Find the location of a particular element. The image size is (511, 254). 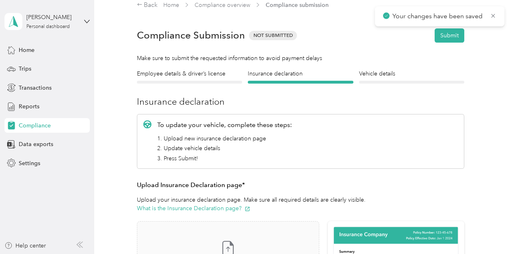

a: Compliance overview is located at coordinates (222, 5).